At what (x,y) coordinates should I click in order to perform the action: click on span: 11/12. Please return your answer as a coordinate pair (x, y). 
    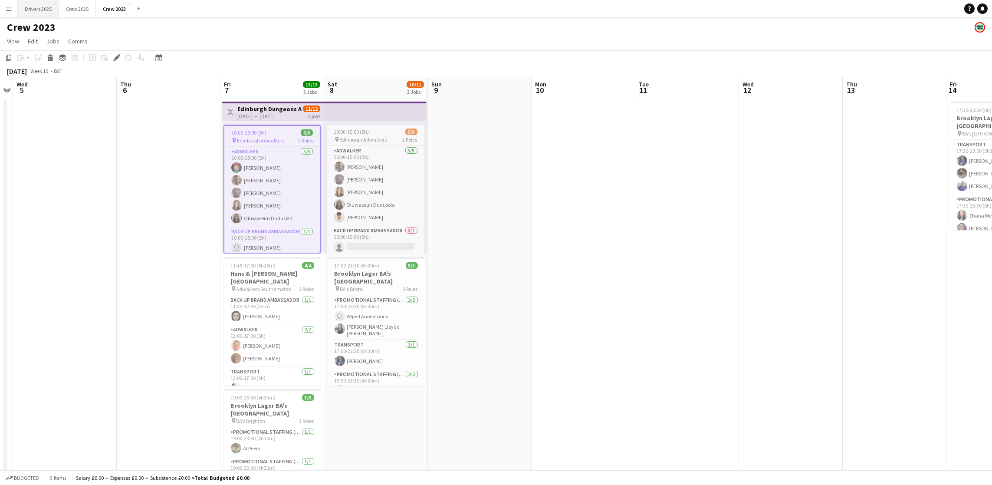
    Looking at the image, I should click on (312, 108).